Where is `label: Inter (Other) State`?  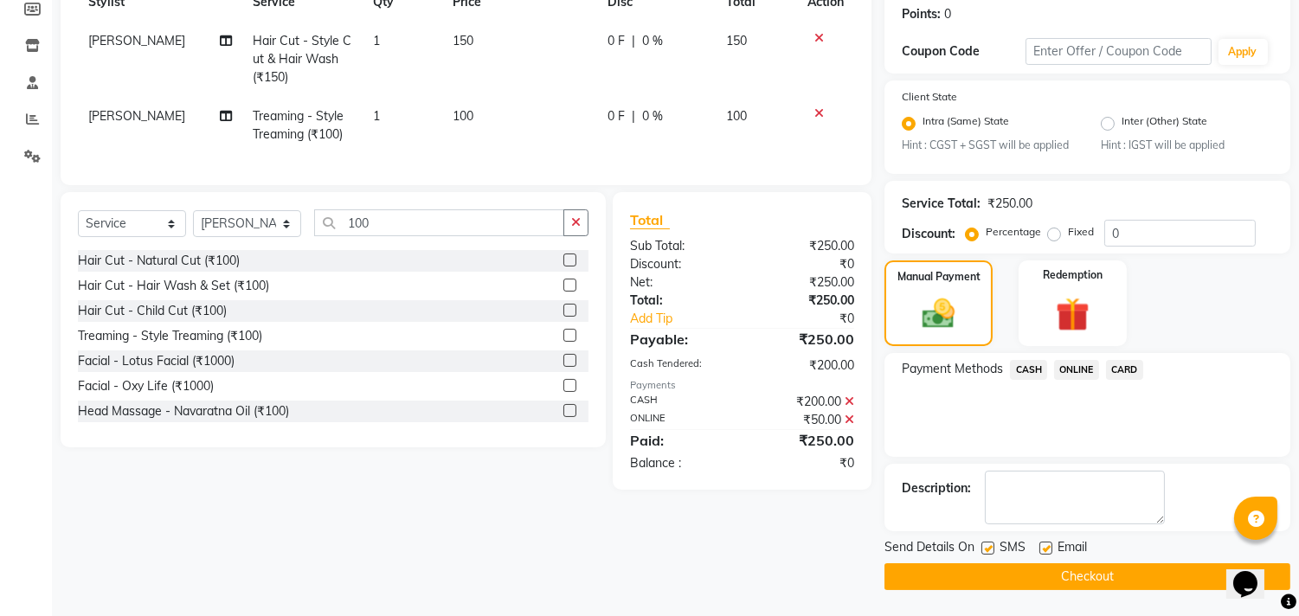
label: Inter (Other) State is located at coordinates (1164, 124).